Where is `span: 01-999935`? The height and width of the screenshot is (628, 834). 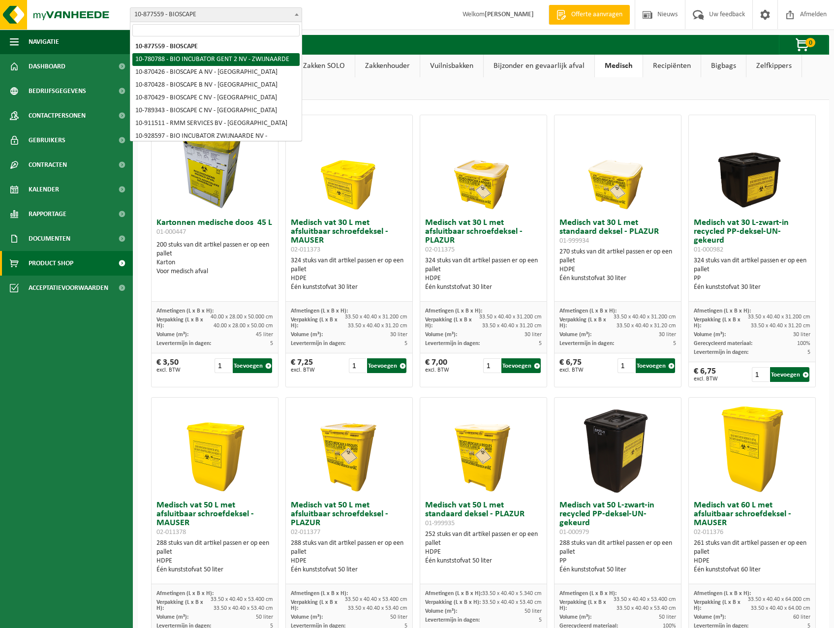 span: 01-999935 is located at coordinates (440, 523).